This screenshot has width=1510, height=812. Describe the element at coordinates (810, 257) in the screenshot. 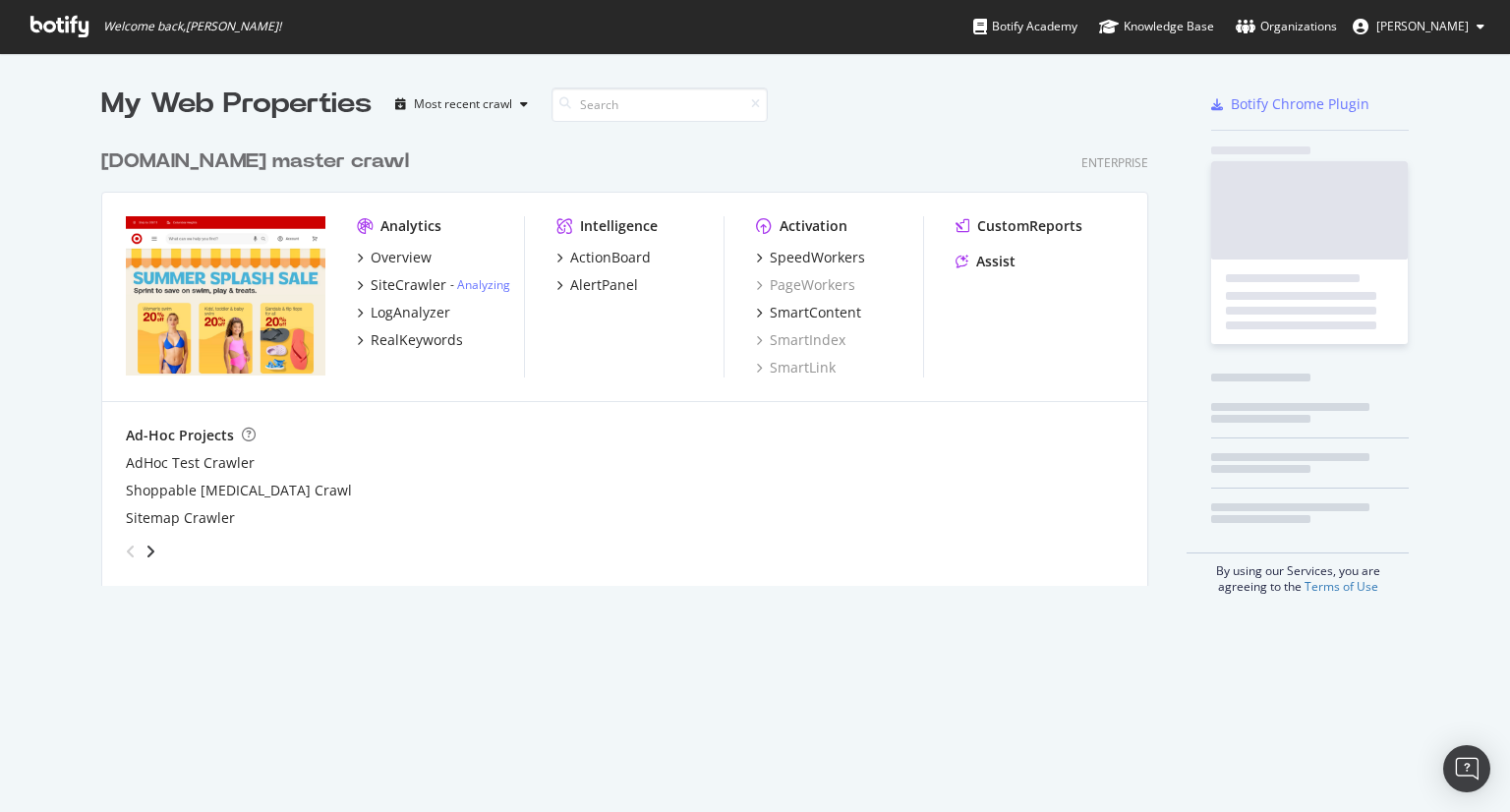

I see `a: SpeedWorkers` at that location.